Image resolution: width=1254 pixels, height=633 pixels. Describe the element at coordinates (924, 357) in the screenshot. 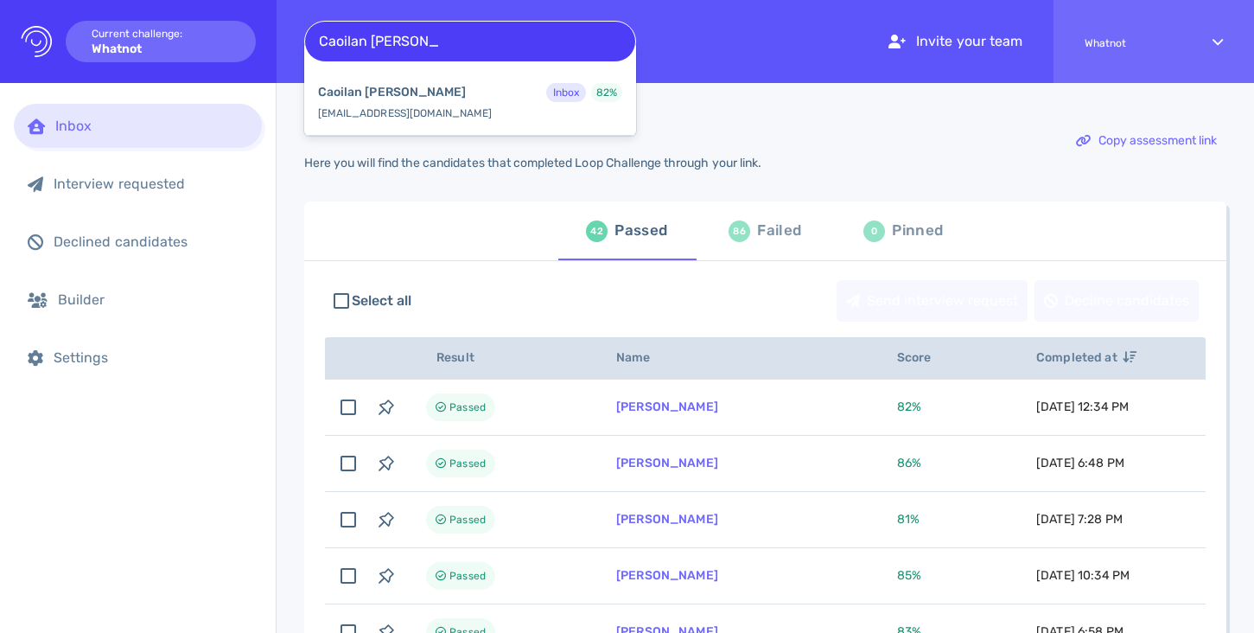

I see `span: Score` at that location.